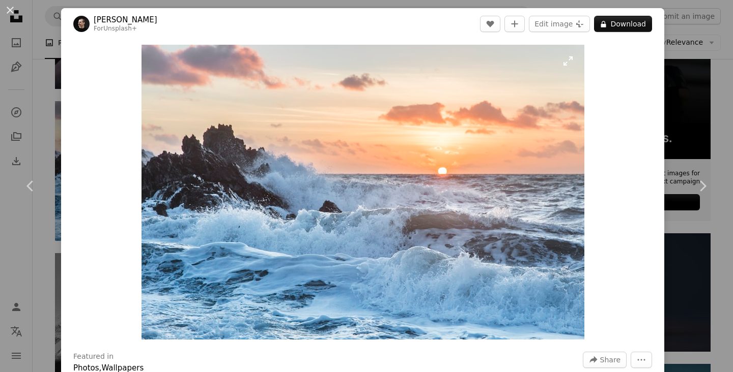  I want to click on button: Edit image, so click(559, 24).